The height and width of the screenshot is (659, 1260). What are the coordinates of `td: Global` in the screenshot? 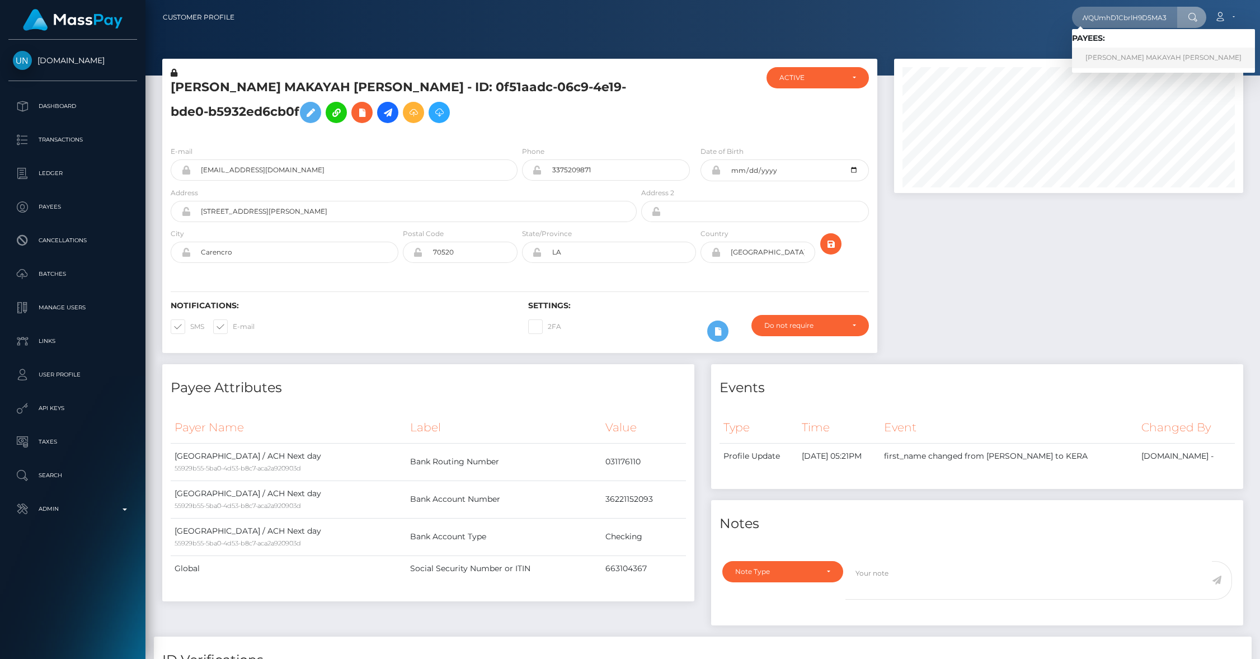 It's located at (288, 568).